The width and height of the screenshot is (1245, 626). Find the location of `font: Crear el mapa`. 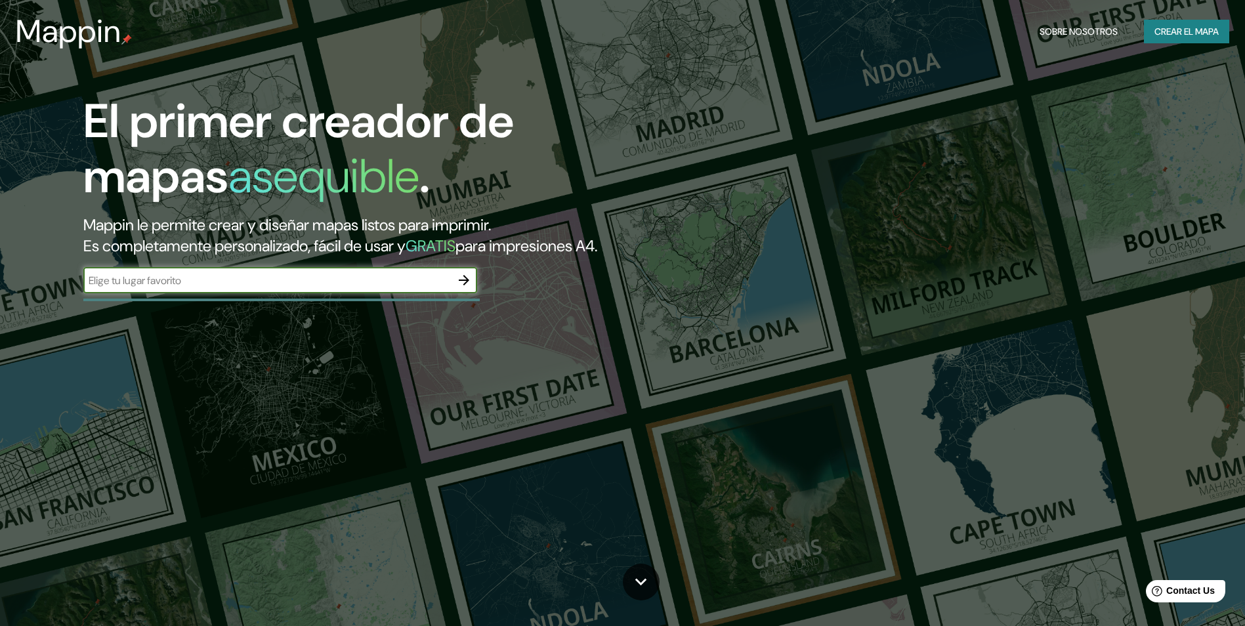

font: Crear el mapa is located at coordinates (1186, 31).